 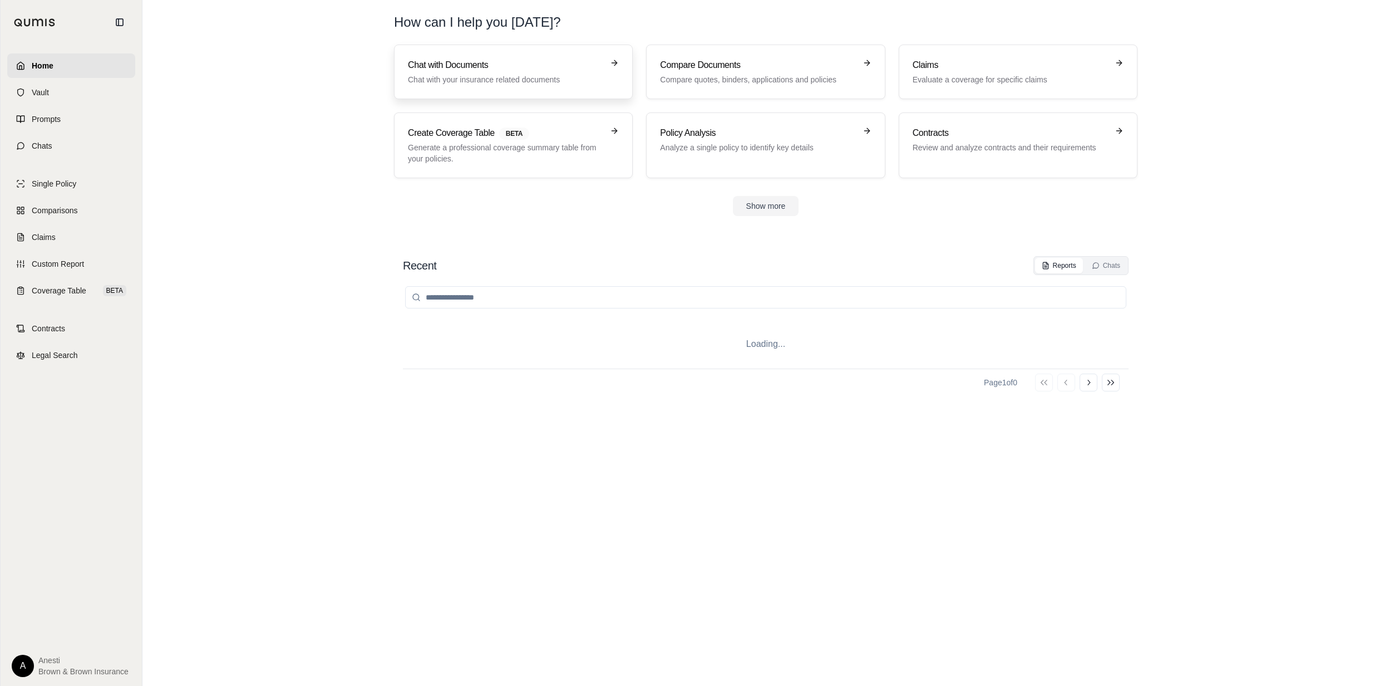 I want to click on a: Compare DocumentsCompare quotes, binders, applications and policies, so click(x=765, y=72).